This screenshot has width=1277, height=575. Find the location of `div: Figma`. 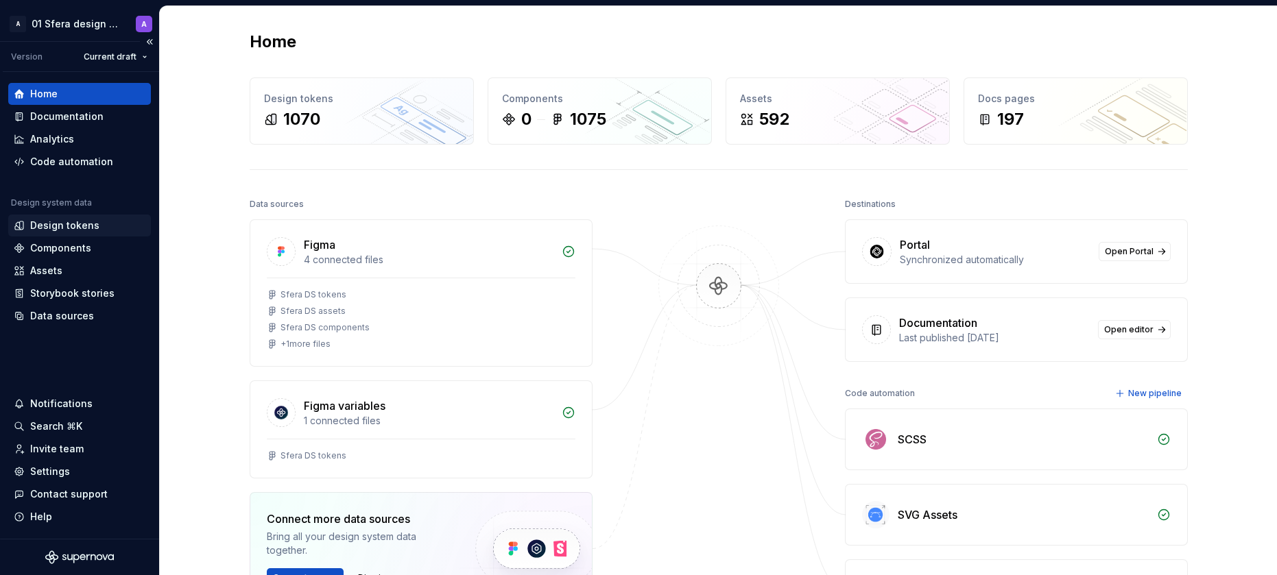

div: Figma is located at coordinates (320, 245).